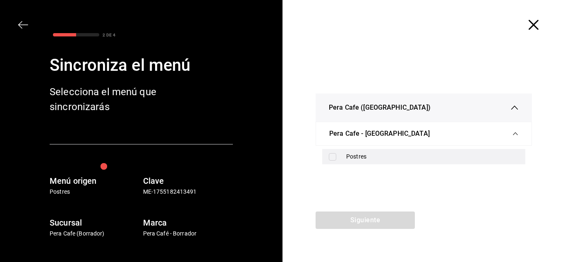  What do you see at coordinates (95, 233) in the screenshot?
I see `p: Pera Cafe (Borrador)` at bounding box center [95, 233].